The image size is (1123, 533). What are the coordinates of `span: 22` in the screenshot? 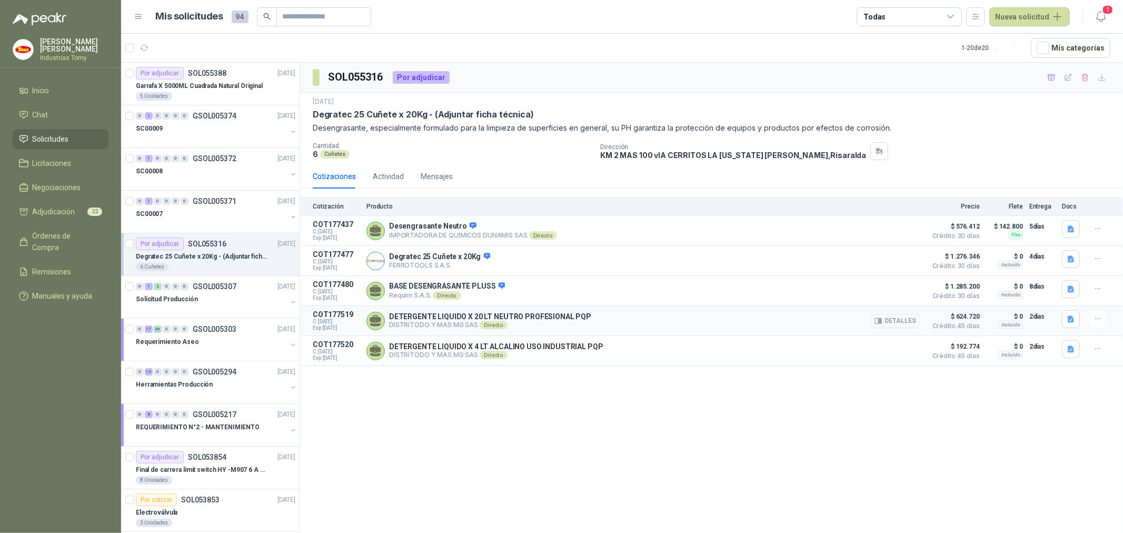 It's located at (95, 212).